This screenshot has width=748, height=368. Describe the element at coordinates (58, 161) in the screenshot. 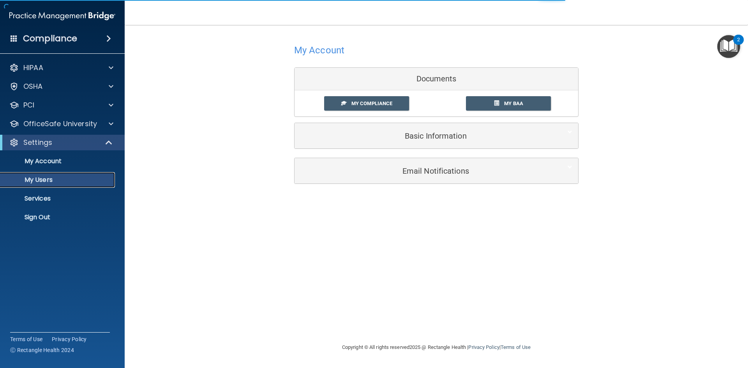

I see `p: My Account` at that location.